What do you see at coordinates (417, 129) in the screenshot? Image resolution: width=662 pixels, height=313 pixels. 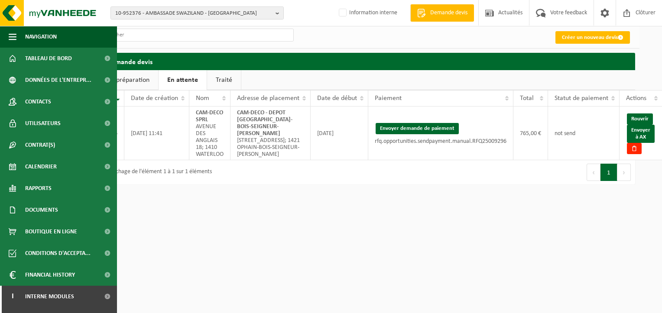 I see `button: Envoyer demande de paiement` at bounding box center [417, 129].